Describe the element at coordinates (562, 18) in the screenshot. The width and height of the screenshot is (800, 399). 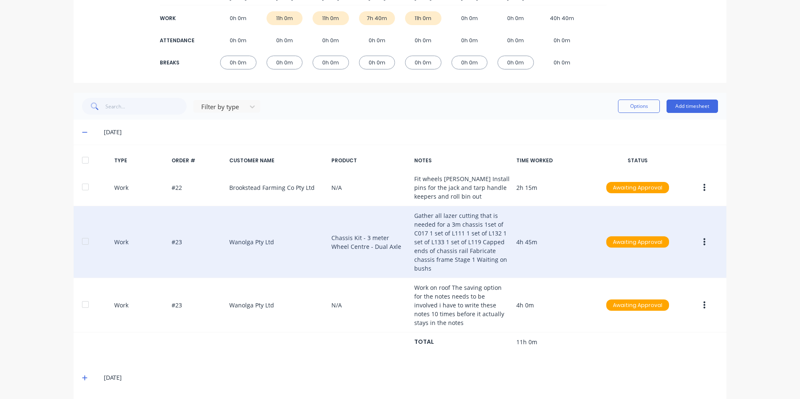
I see `div: 40h 40m` at that location.